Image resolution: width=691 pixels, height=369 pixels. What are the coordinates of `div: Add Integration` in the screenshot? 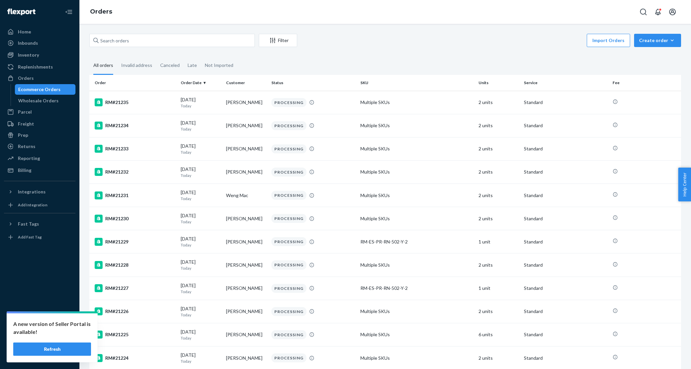 It's located at (32, 205).